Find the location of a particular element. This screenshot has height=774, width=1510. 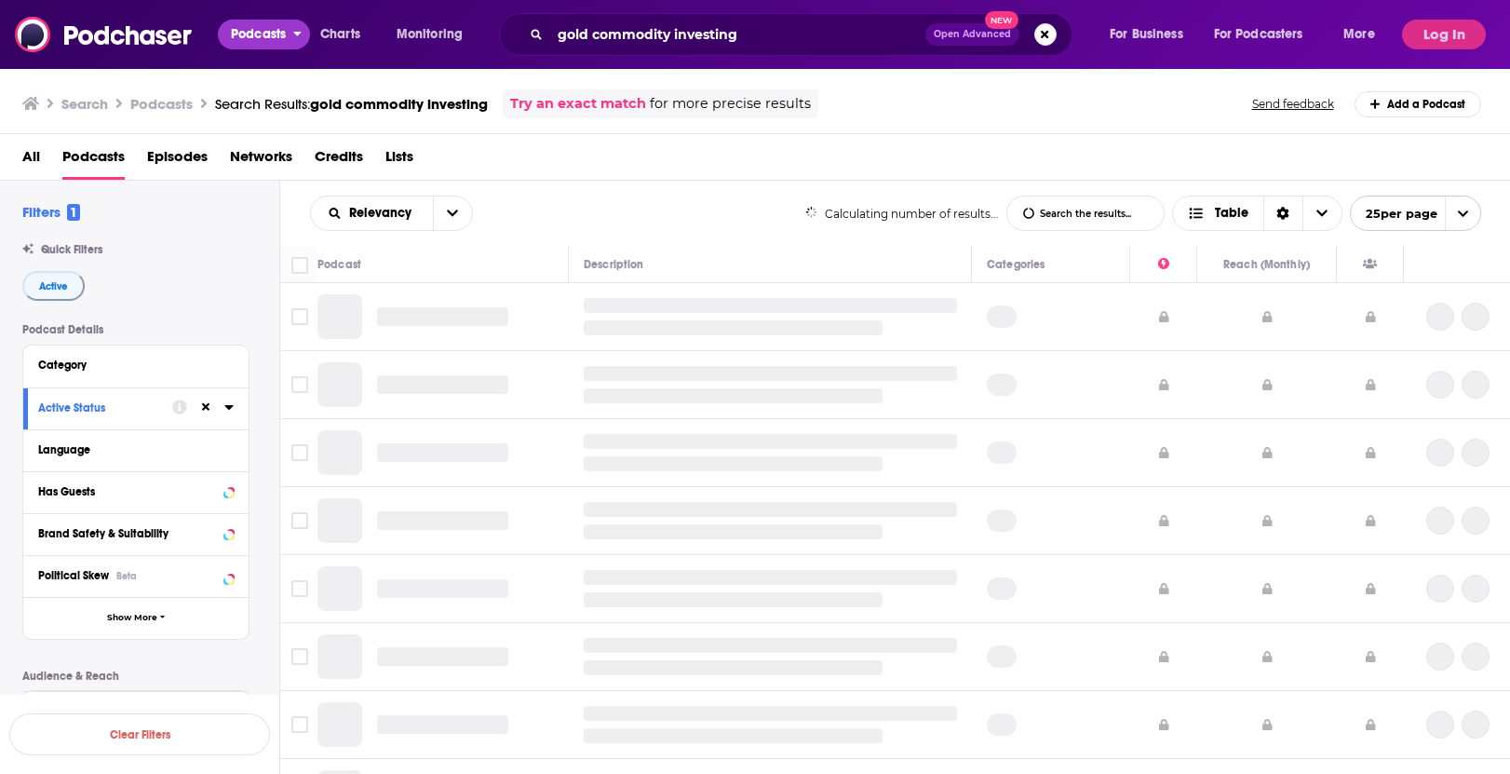

button: Active is located at coordinates (53, 286).